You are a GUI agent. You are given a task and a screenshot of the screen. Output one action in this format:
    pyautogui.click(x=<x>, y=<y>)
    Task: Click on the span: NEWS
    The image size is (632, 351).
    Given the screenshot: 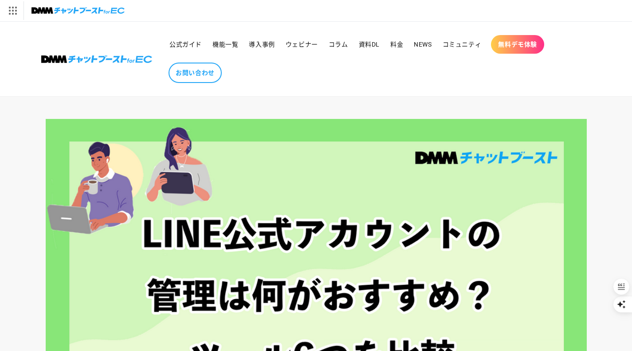 What is the action you would take?
    pyautogui.click(x=423, y=44)
    